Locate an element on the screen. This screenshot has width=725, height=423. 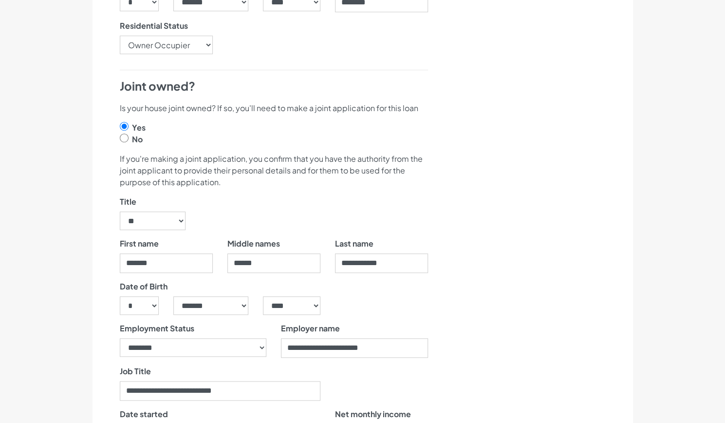
p: Is your house joint owned? If so, you'll need to make a joint application for this loan is located at coordinates (274, 108).